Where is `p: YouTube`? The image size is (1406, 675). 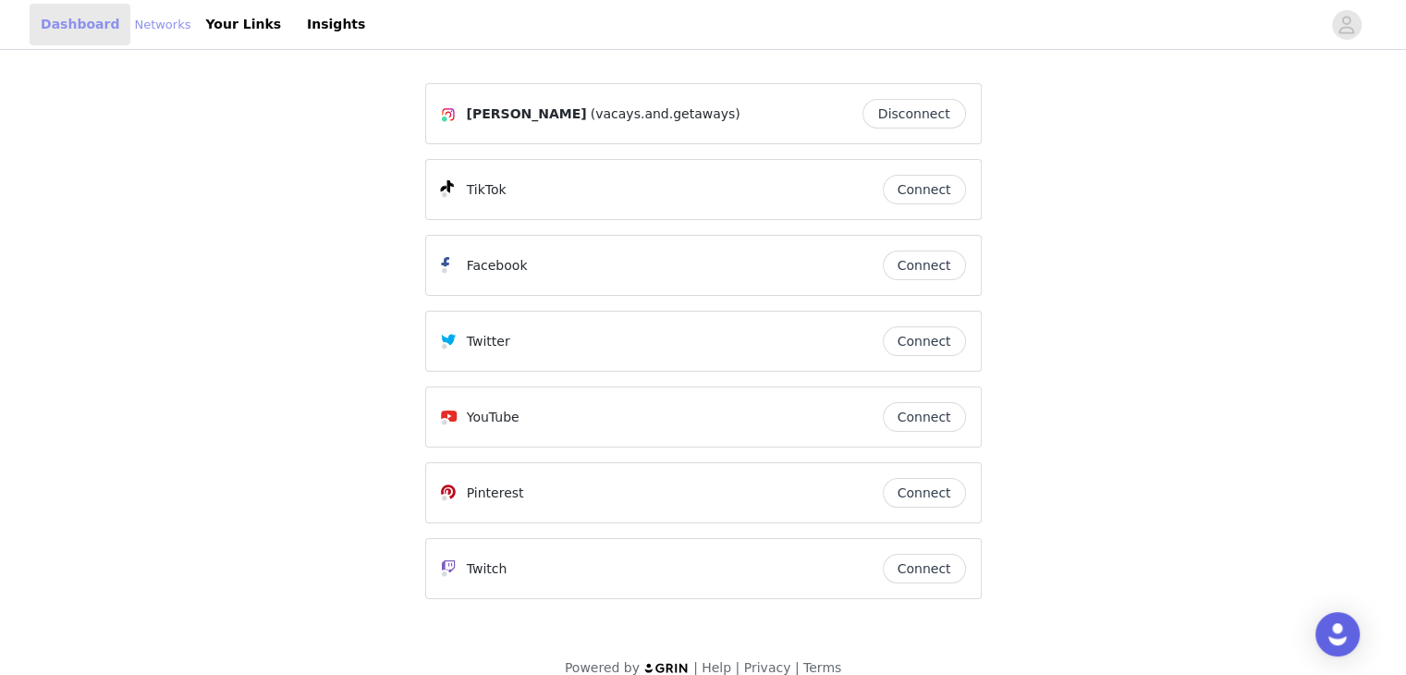 p: YouTube is located at coordinates (493, 417).